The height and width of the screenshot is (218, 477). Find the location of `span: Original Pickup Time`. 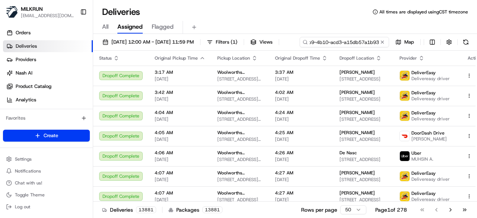

span: Original Pickup Time is located at coordinates (176, 58).